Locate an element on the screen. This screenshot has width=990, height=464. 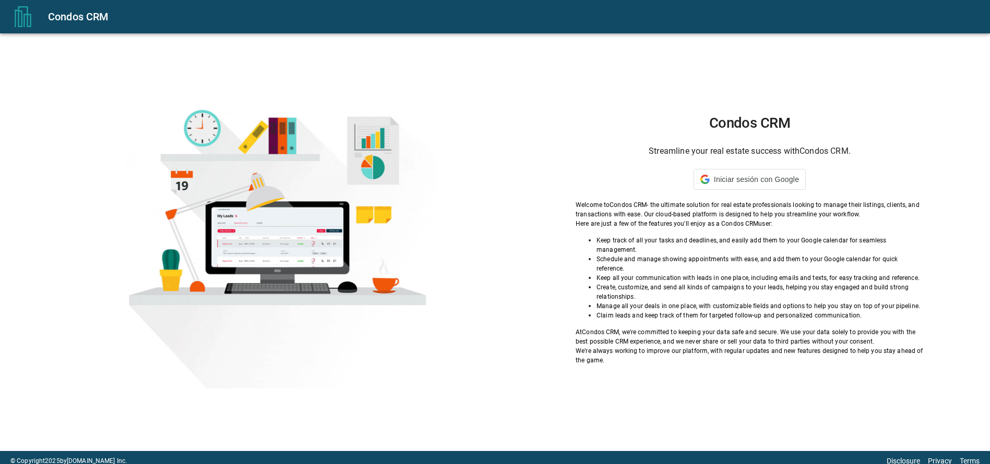
p: Create, customize, and send all kinds of campaigns to your leads, helping you stay engaged and bu... is located at coordinates (760, 292).